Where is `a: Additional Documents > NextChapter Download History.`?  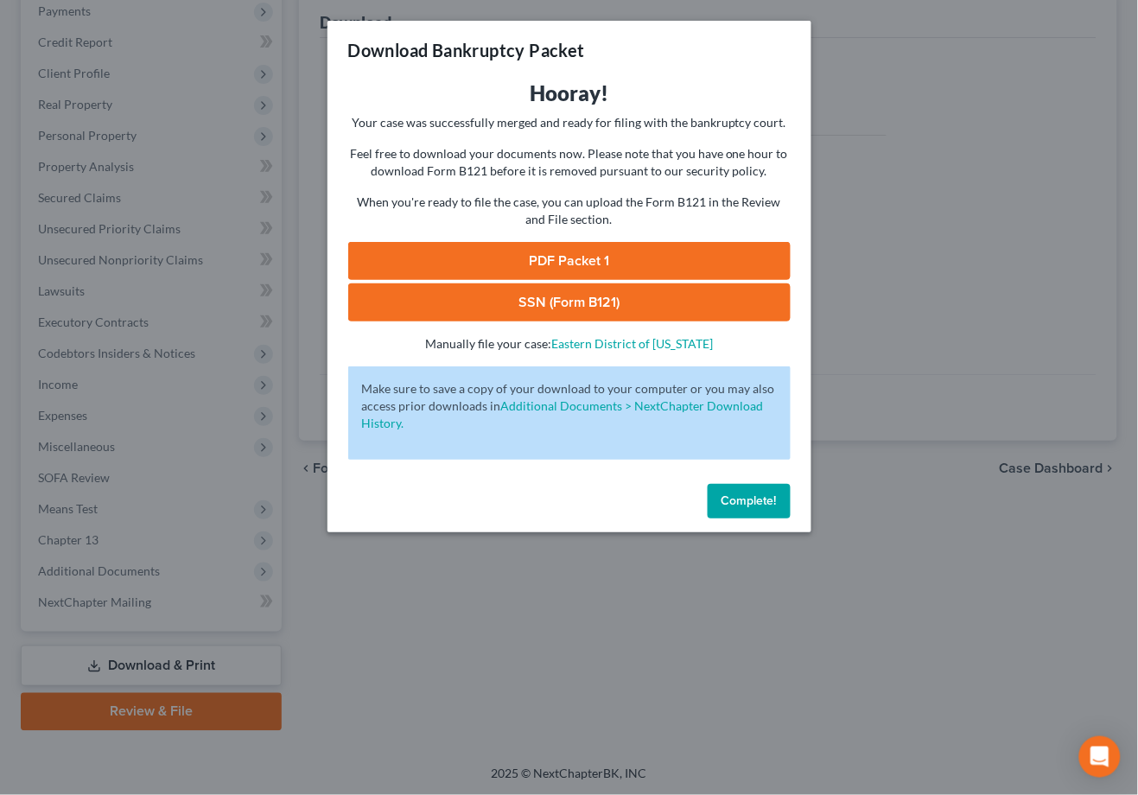
a: Additional Documents > NextChapter Download History. is located at coordinates (563, 414).